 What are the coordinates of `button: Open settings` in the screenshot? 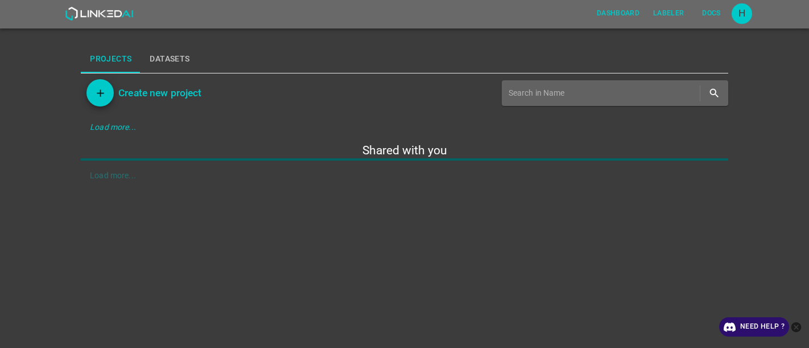 It's located at (742, 14).